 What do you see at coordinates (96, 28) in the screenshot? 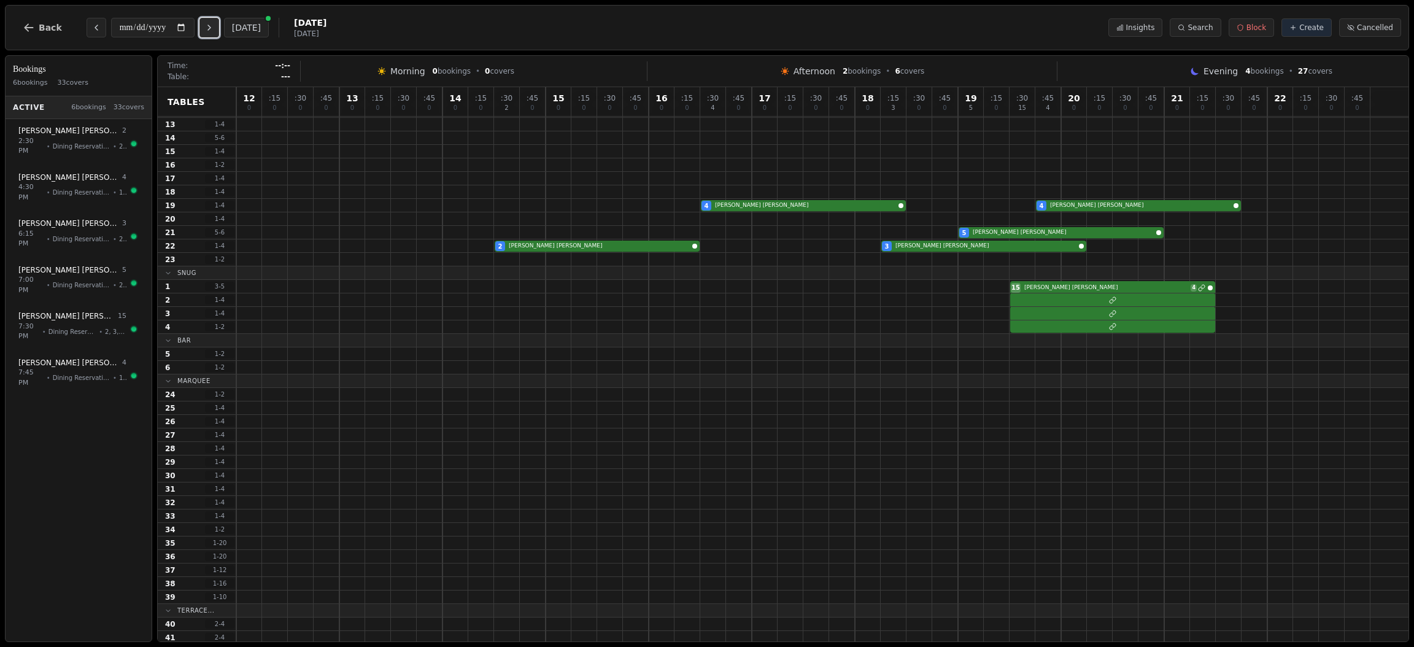
I see `button: Previous day` at bounding box center [96, 28].